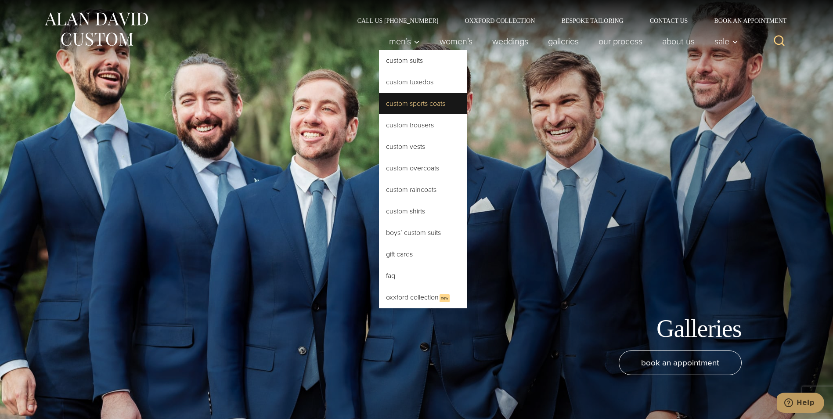 This screenshot has width=833, height=419. Describe the element at coordinates (561, 41) in the screenshot. I see `nav: Primary Navigation` at that location.